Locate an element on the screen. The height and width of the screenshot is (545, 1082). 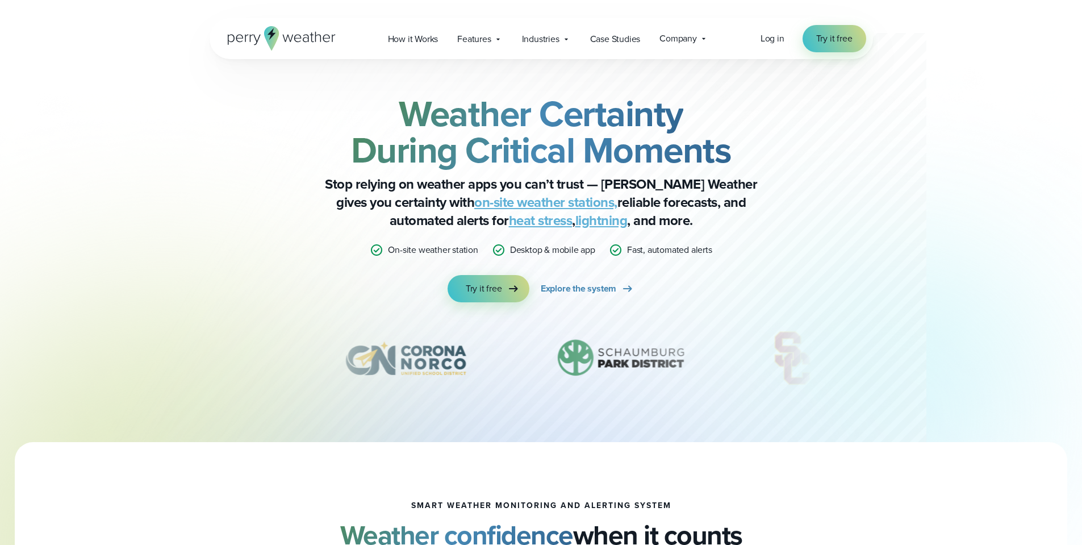
span: Explore the system is located at coordinates (578, 289).